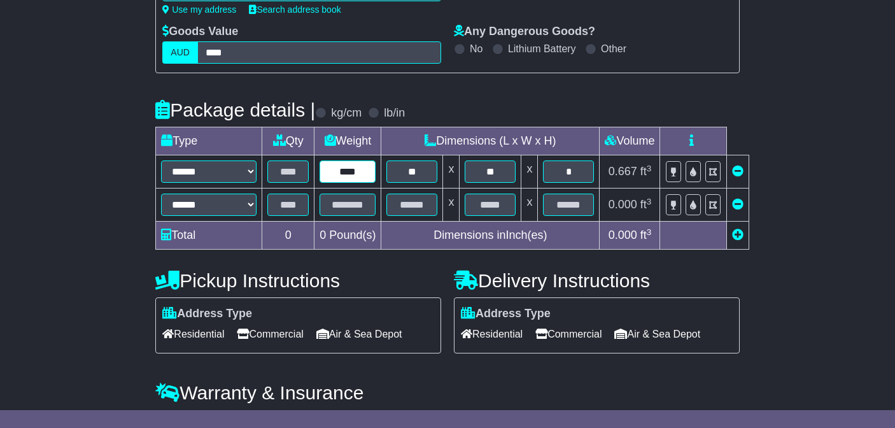 The height and width of the screenshot is (428, 895). What do you see at coordinates (524, 32) in the screenshot?
I see `label: Any Dangerous Goods?` at bounding box center [524, 32].